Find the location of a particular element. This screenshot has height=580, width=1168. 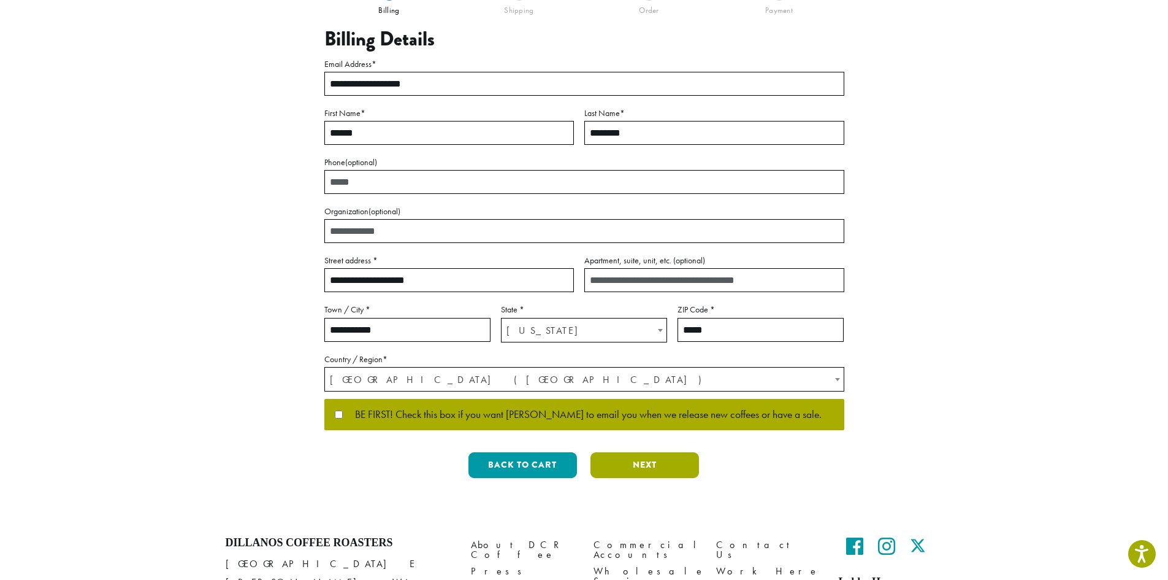

label: Street address is located at coordinates (449, 260).